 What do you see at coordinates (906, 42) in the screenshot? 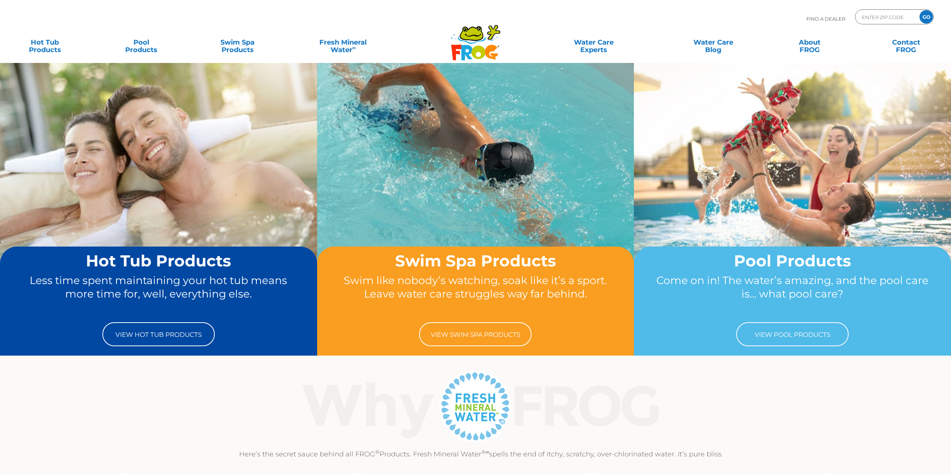
I see `a: ContactFROG` at bounding box center [906, 42].